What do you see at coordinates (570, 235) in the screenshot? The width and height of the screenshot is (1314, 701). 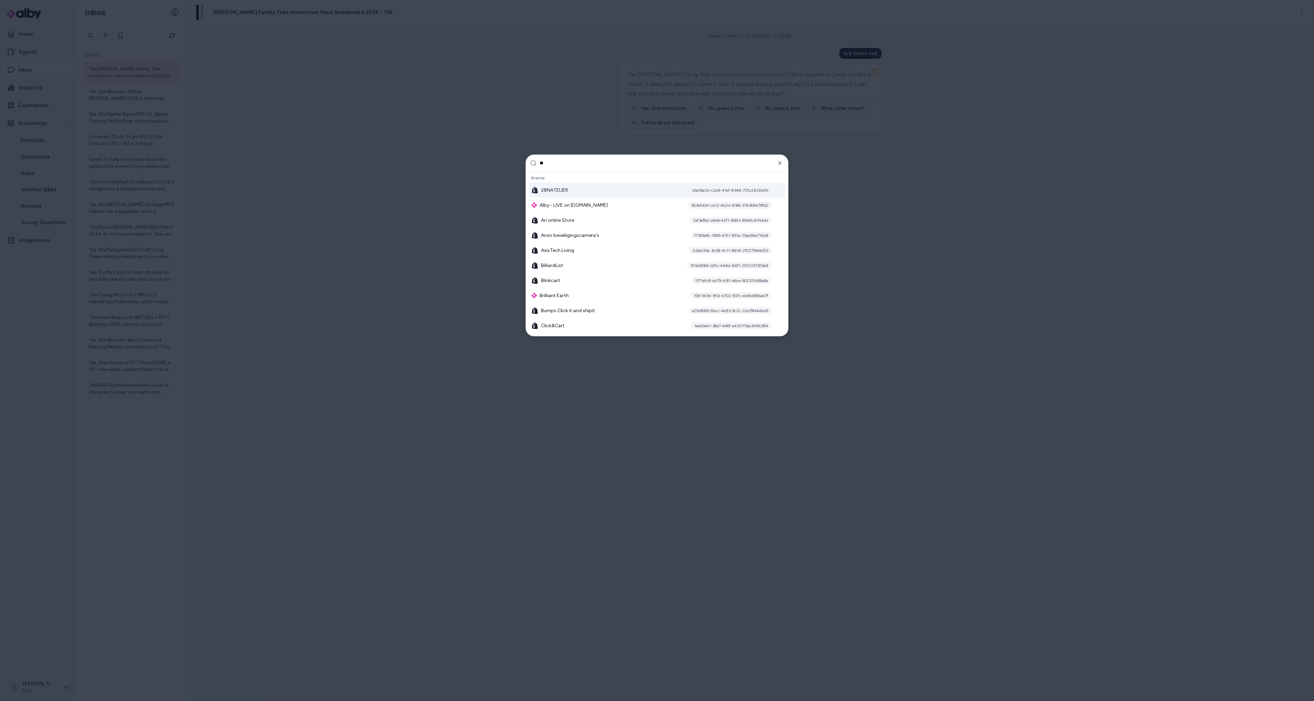 I see `span: Arvio beveiligingscamera's` at bounding box center [570, 235].